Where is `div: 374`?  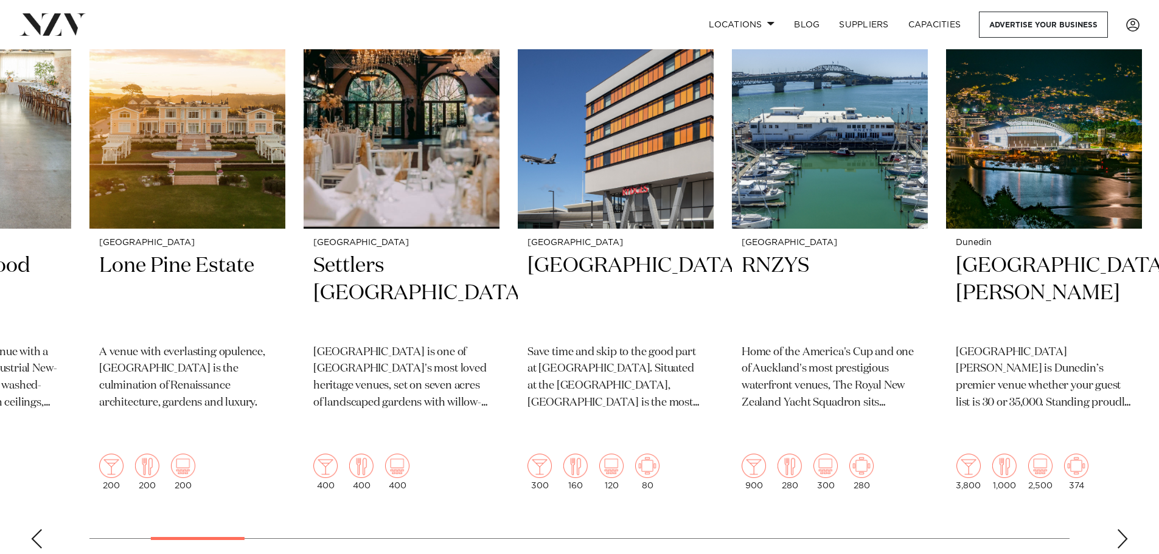 div: 374 is located at coordinates (1077, 472).